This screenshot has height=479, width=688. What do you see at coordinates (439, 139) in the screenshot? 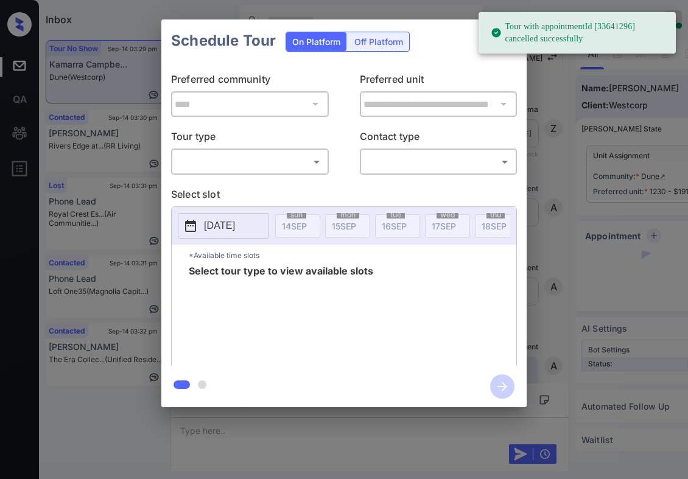
I see `p: Contact type` at bounding box center [439, 139].